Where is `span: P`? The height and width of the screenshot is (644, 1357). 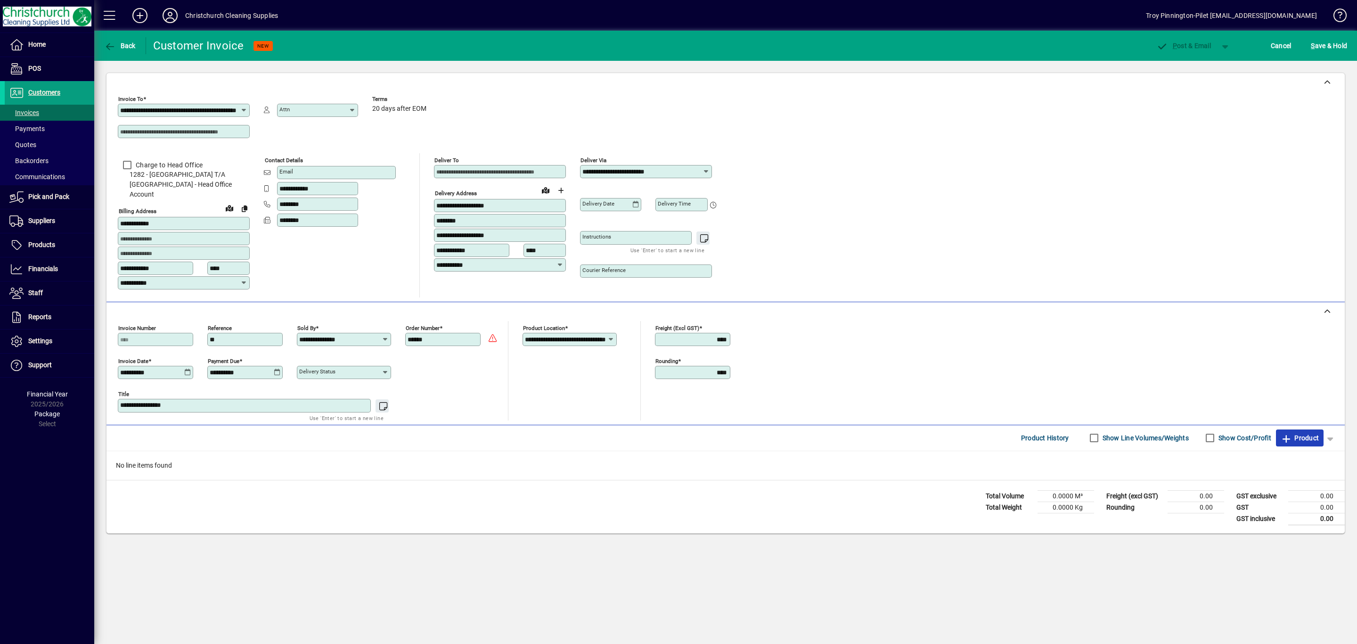 span: P is located at coordinates (1175, 46).